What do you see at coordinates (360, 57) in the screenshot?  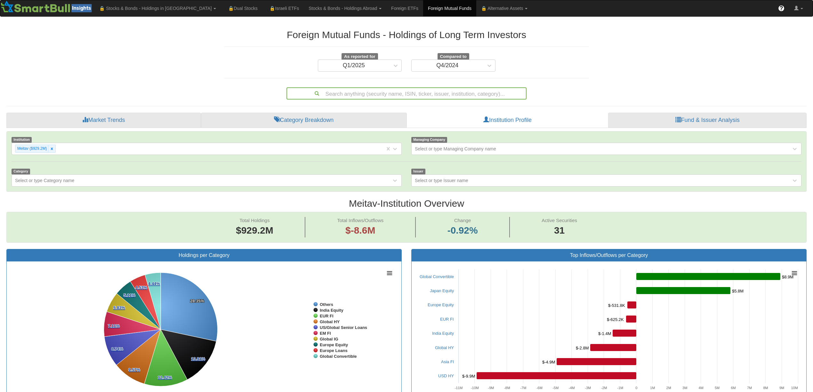 I see `span: As reported for` at bounding box center [360, 57].